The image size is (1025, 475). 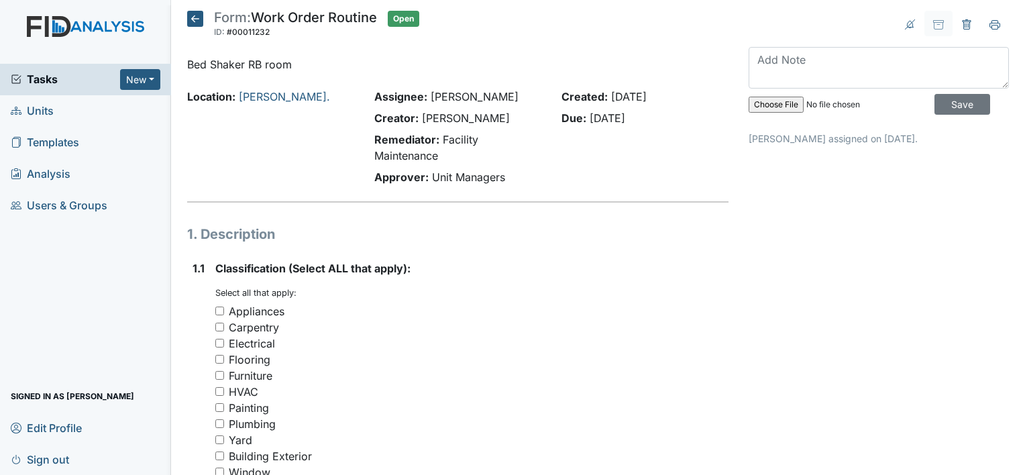 I want to click on input: Flooring, so click(x=219, y=359).